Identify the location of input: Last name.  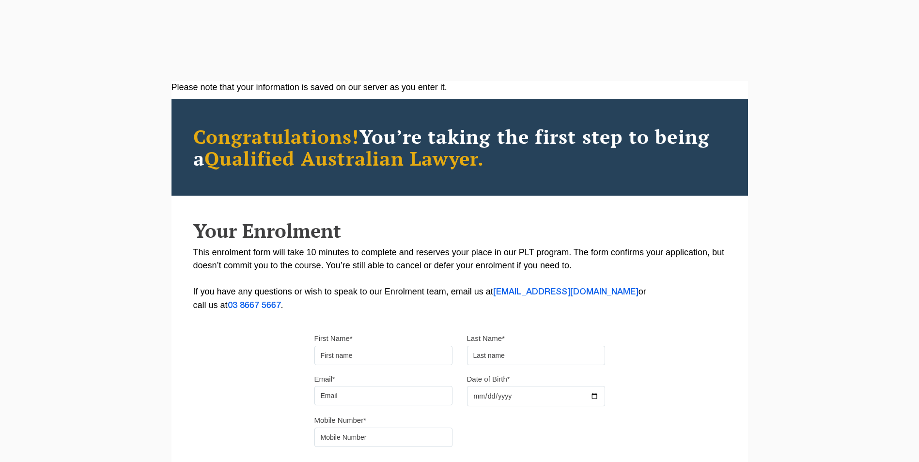
(536, 356).